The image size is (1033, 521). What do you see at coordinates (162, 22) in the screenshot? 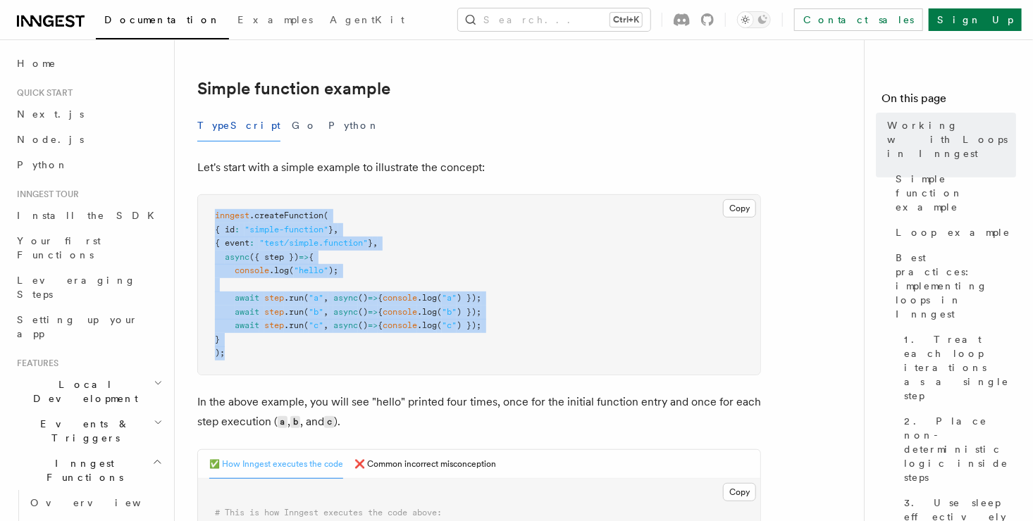
I see `a: Documentation` at bounding box center [162, 22].